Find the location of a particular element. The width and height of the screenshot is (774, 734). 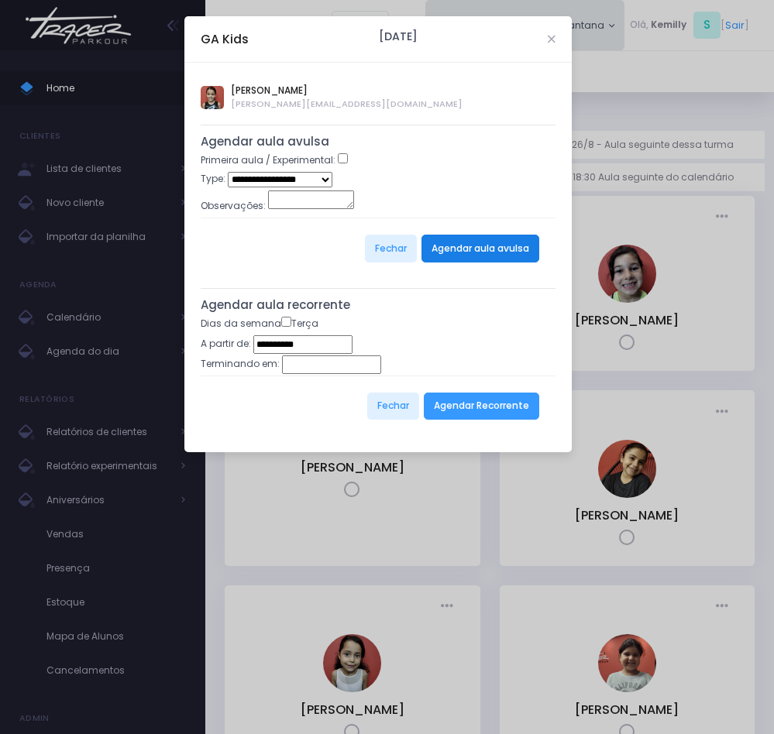

label: Terça is located at coordinates (300, 324).